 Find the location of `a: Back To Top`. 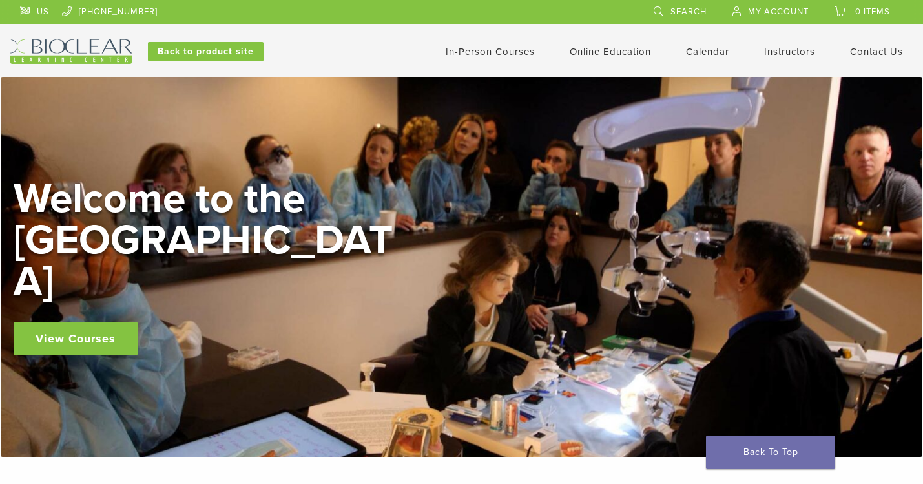

a: Back To Top is located at coordinates (771, 452).